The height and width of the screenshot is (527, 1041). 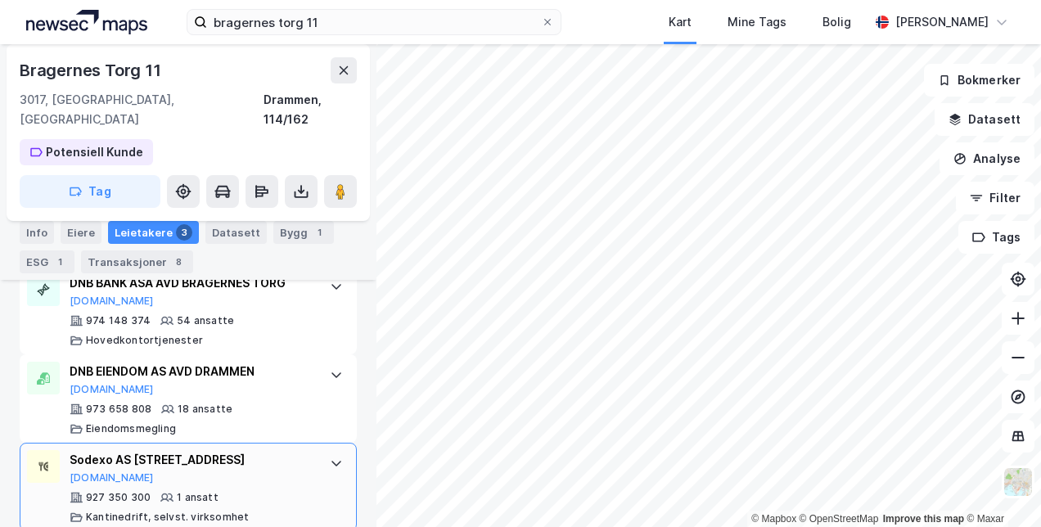 What do you see at coordinates (774, 519) in the screenshot?
I see `a: Mapbox` at bounding box center [774, 519].